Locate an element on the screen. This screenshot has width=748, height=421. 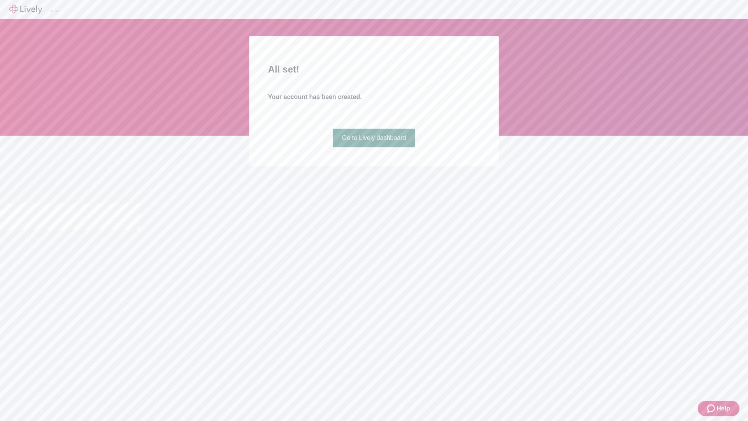
span: Help is located at coordinates (723, 408).